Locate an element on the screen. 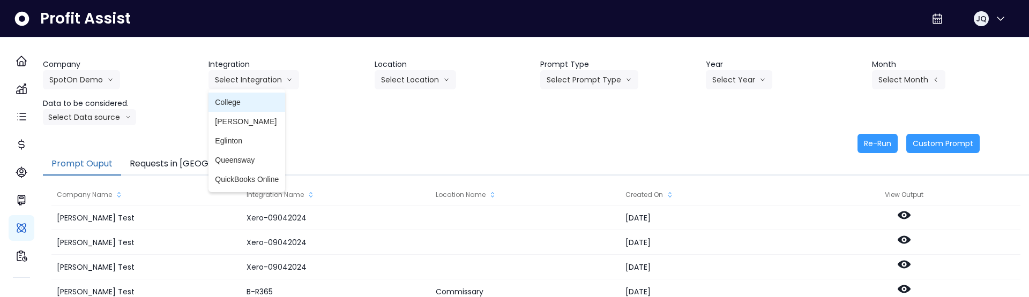 Image resolution: width=1029 pixels, height=297 pixels. span: JQ is located at coordinates (981, 19).